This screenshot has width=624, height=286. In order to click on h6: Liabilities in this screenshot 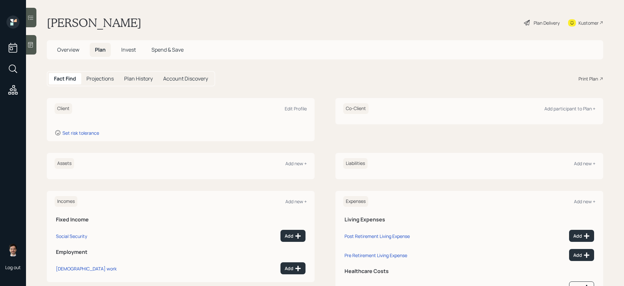, I will do `click(355, 164)`.